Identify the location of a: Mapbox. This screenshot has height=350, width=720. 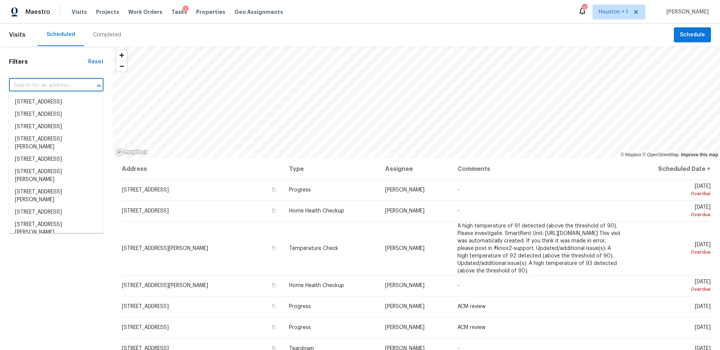
(631, 155).